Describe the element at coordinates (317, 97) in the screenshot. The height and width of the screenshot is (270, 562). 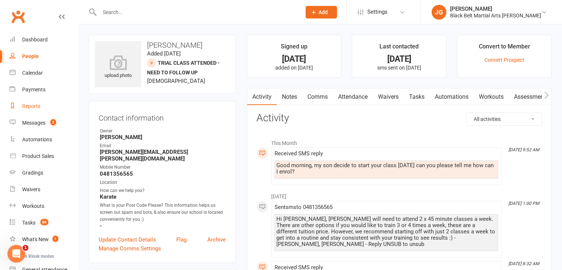
I see `a: Comms` at that location.